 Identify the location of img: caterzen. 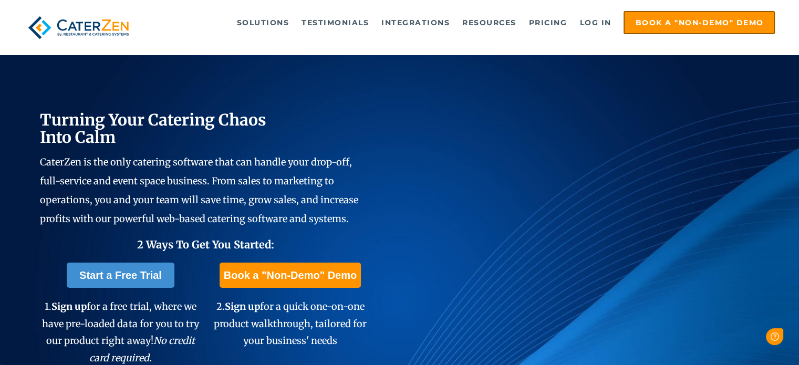
(79, 27).